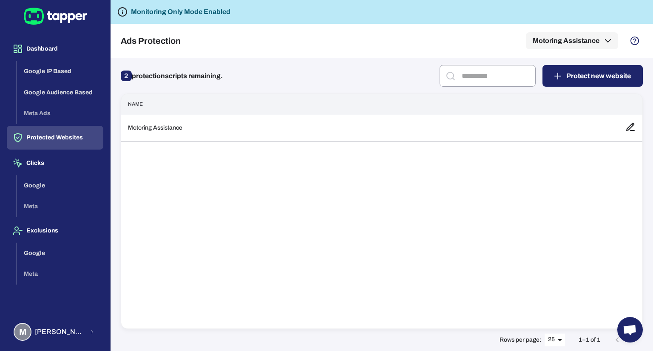 This screenshot has width=653, height=351. What do you see at coordinates (60, 71) in the screenshot?
I see `button: Google IP Based` at bounding box center [60, 71].